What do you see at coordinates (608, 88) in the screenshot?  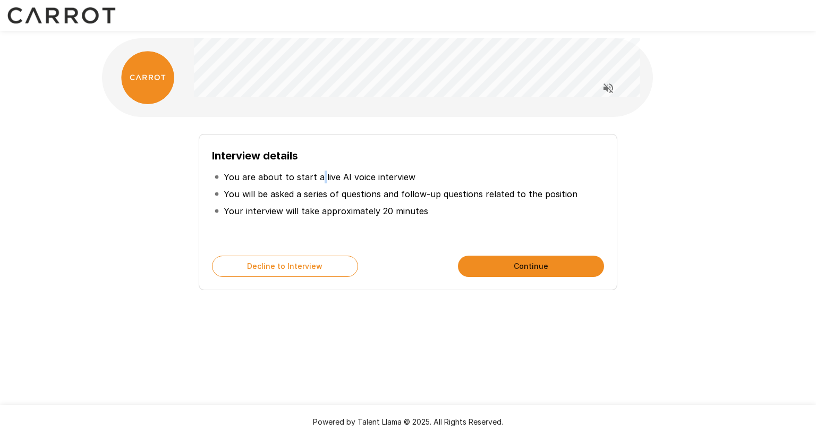 I see `button: Read questions aloud` at bounding box center [608, 88].